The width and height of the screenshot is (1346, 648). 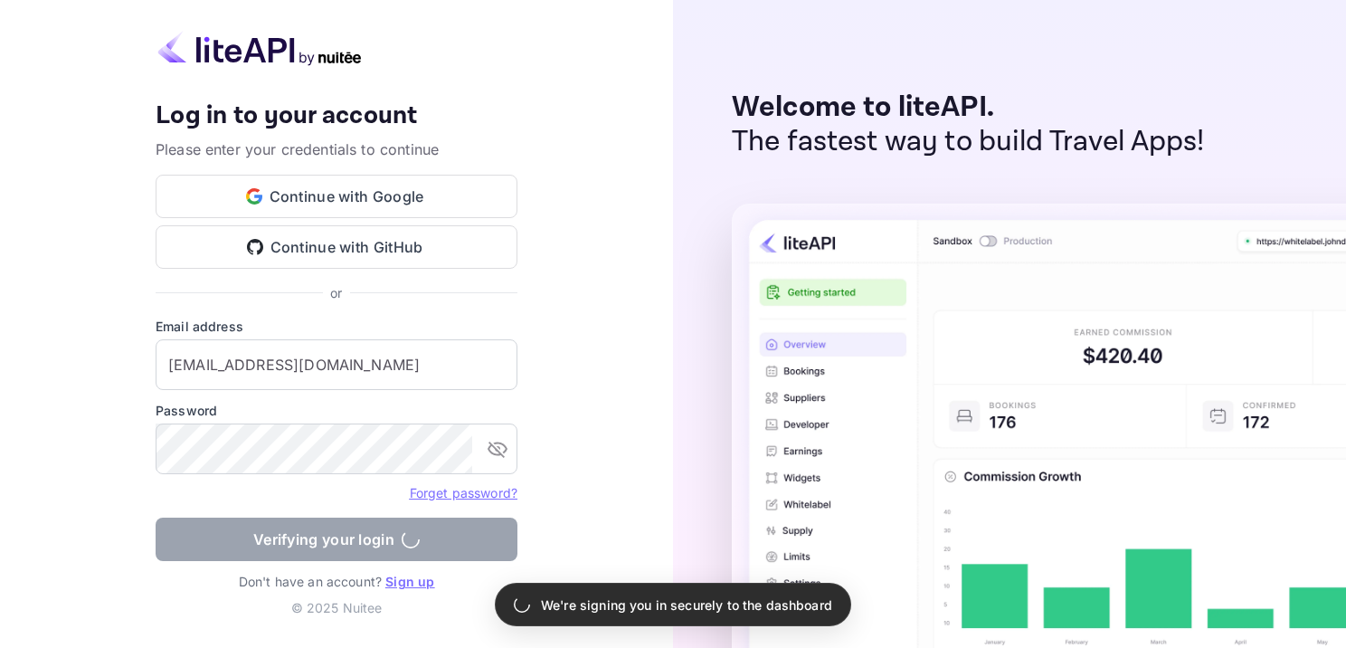 What do you see at coordinates (498, 449) in the screenshot?
I see `button: toggle password visibility` at bounding box center [498, 449].